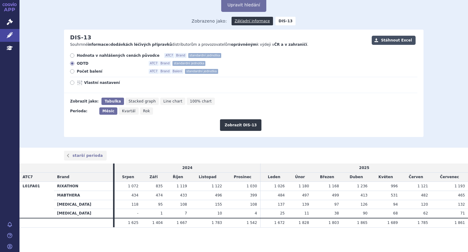  I want to click on span: 1 689, so click(393, 223).